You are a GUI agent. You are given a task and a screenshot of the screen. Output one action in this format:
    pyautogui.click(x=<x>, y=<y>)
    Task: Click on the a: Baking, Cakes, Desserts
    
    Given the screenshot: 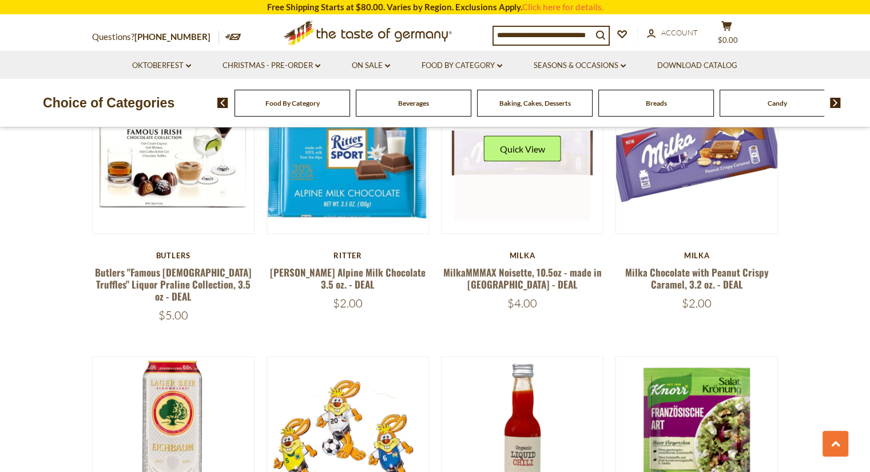 What is the action you would take?
    pyautogui.click(x=535, y=103)
    